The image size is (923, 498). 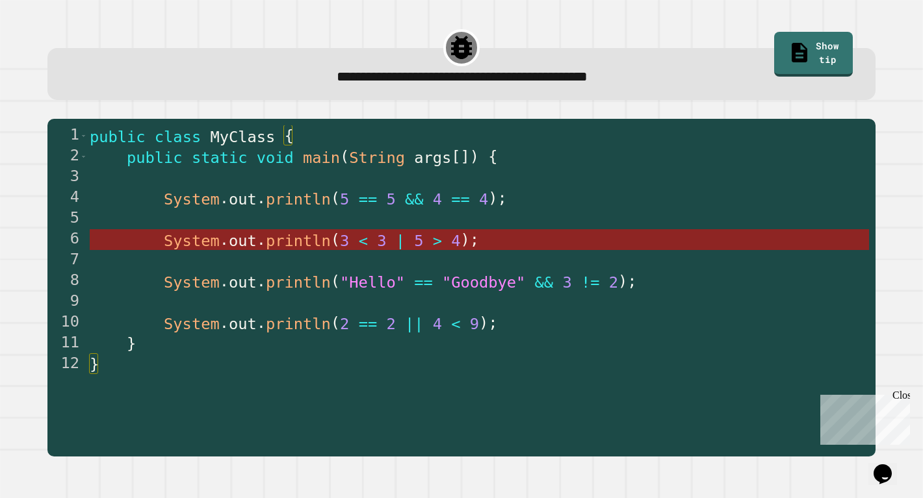 What do you see at coordinates (474, 324) in the screenshot?
I see `span: 9` at bounding box center [474, 324].